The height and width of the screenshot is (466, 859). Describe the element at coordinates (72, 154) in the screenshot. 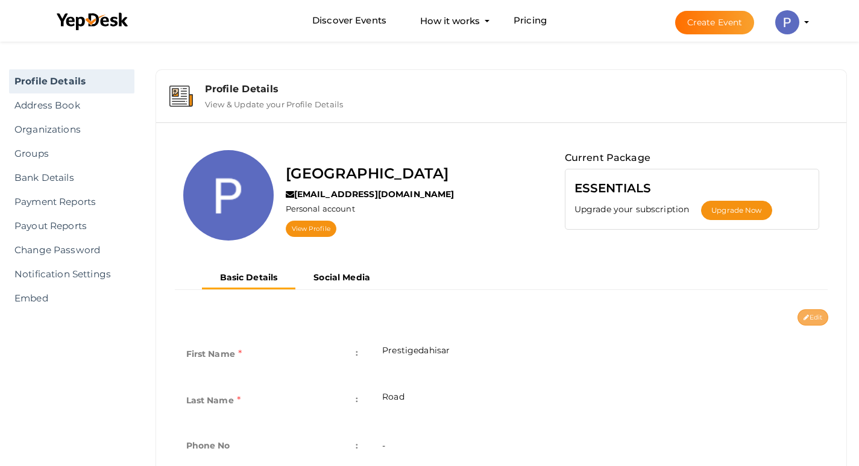

I see `a: Groups` at that location.